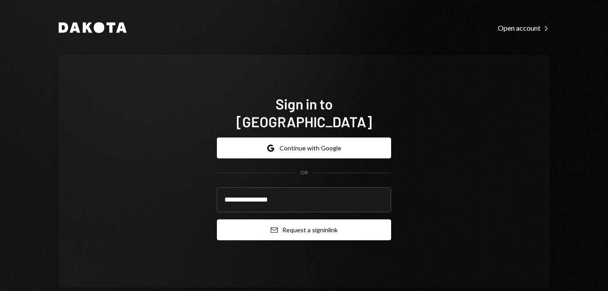 The image size is (608, 291). I want to click on div: Open account, so click(524, 28).